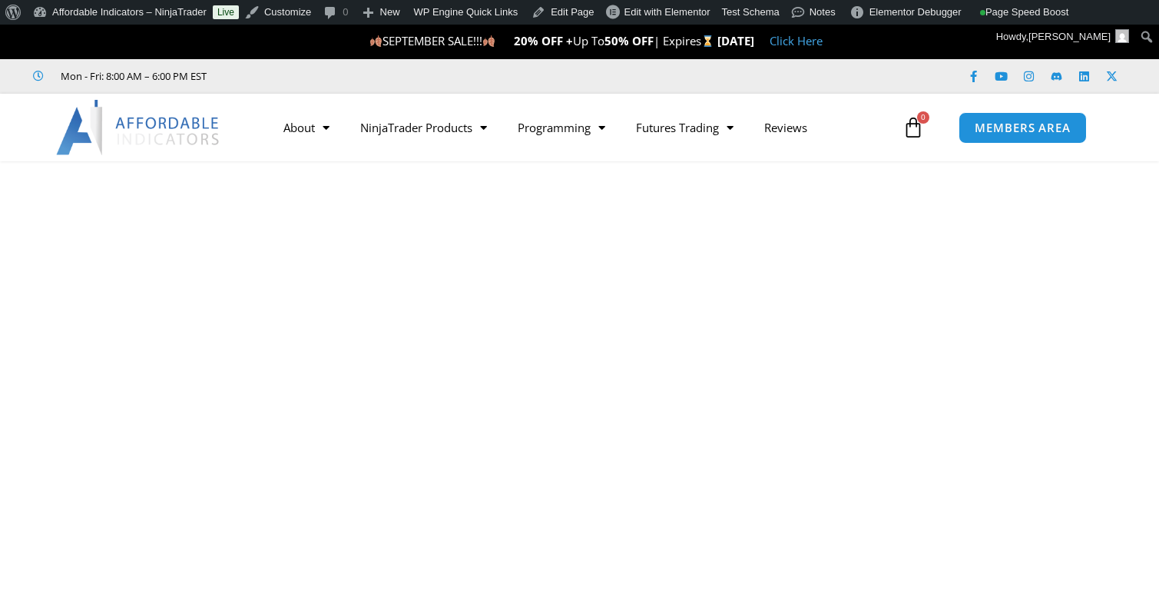 This screenshot has height=603, width=1159. What do you see at coordinates (1022, 127) in the screenshot?
I see `a: MEMBERS AREA` at bounding box center [1022, 127].